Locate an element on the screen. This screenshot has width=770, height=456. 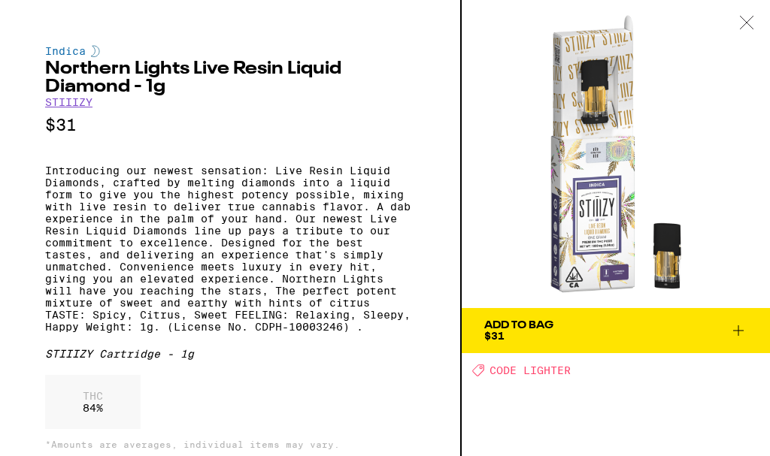
div: Add To Bag is located at coordinates (519, 326).